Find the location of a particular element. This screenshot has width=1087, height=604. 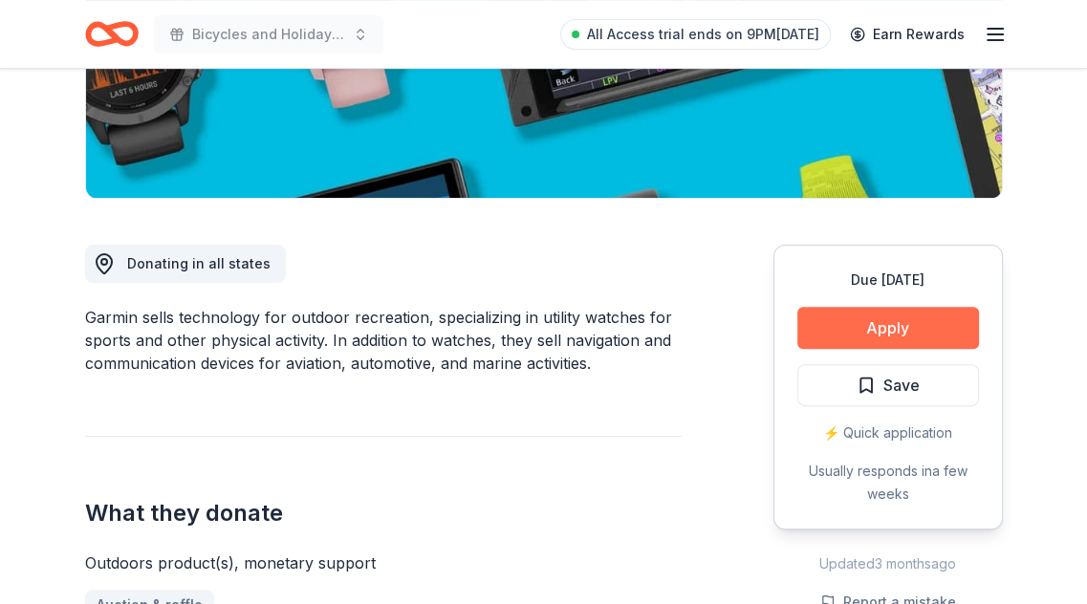

button: Bicycles and Holiday Bells is located at coordinates (269, 34).